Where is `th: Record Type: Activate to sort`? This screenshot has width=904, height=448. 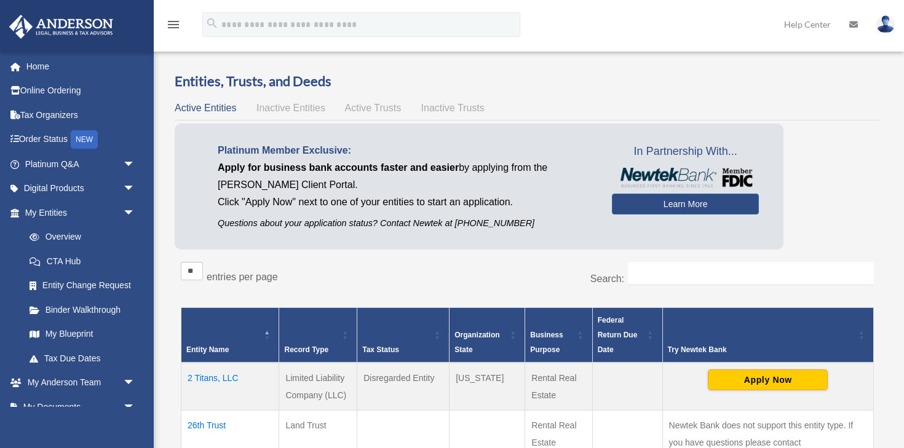
th: Record Type: Activate to sort is located at coordinates (318, 335).